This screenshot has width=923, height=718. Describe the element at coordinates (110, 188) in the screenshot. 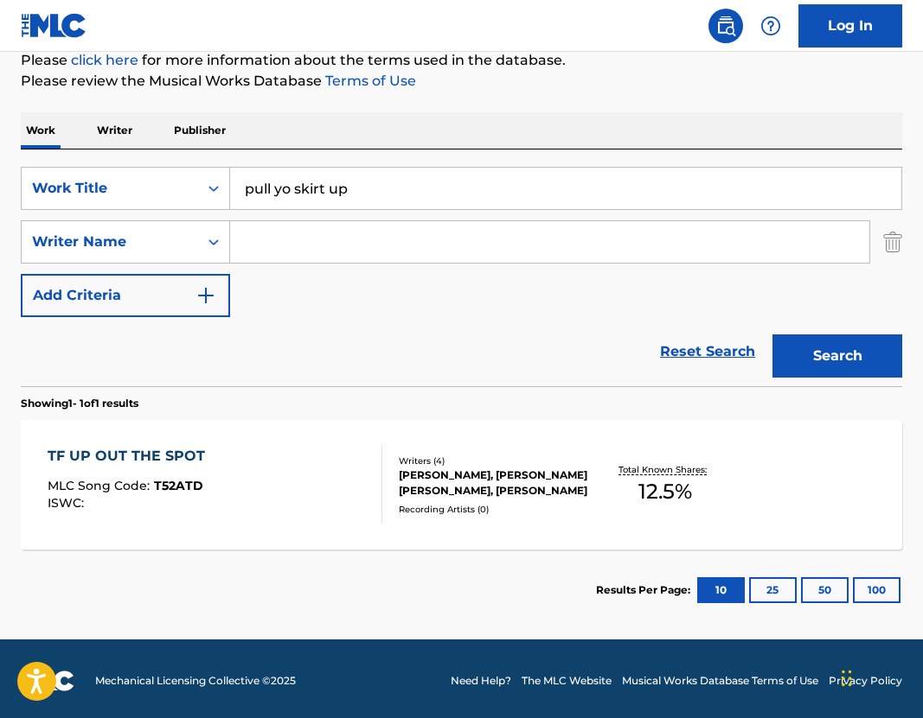

I see `div: Work Title` at that location.